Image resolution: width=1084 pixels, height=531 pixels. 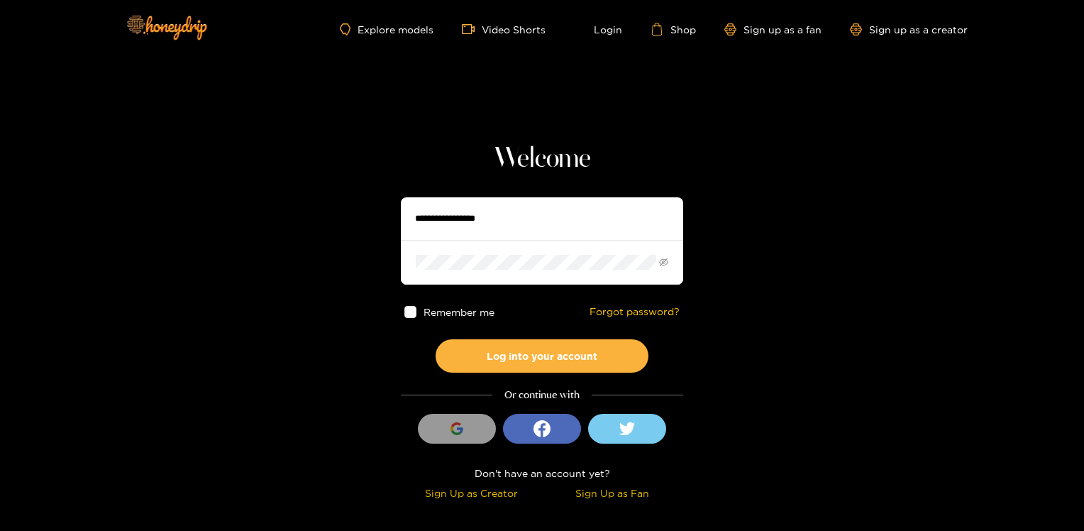 What do you see at coordinates (472, 29) in the screenshot?
I see `span: video-camera` at bounding box center [472, 29].